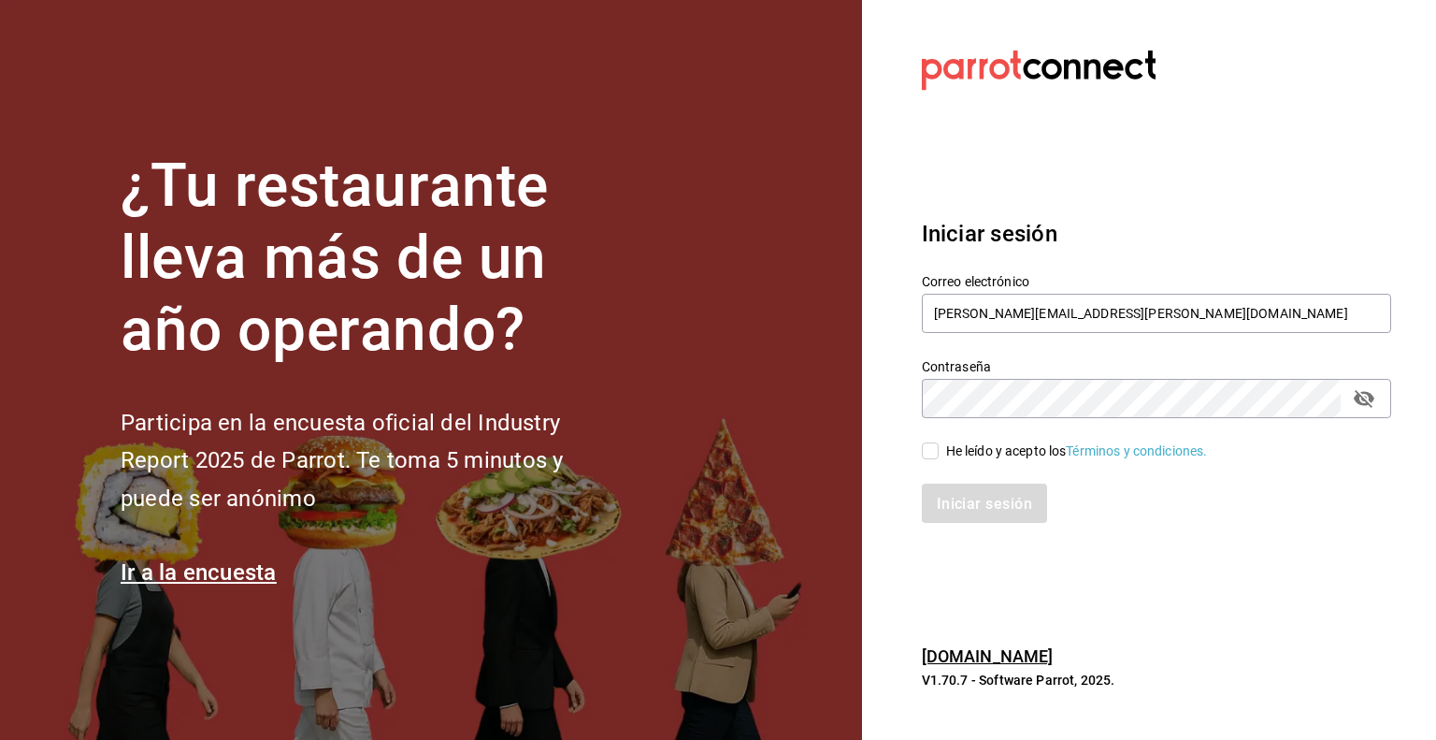 This screenshot has width=1436, height=740. I want to click on font: Ir a la encuesta, so click(198, 572).